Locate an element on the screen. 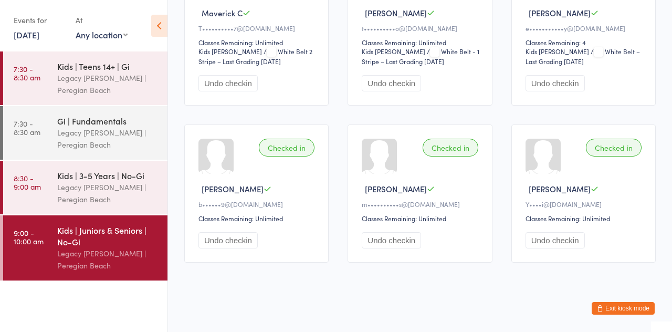 The image size is (672, 332). span: Maverick C is located at coordinates (222, 13).